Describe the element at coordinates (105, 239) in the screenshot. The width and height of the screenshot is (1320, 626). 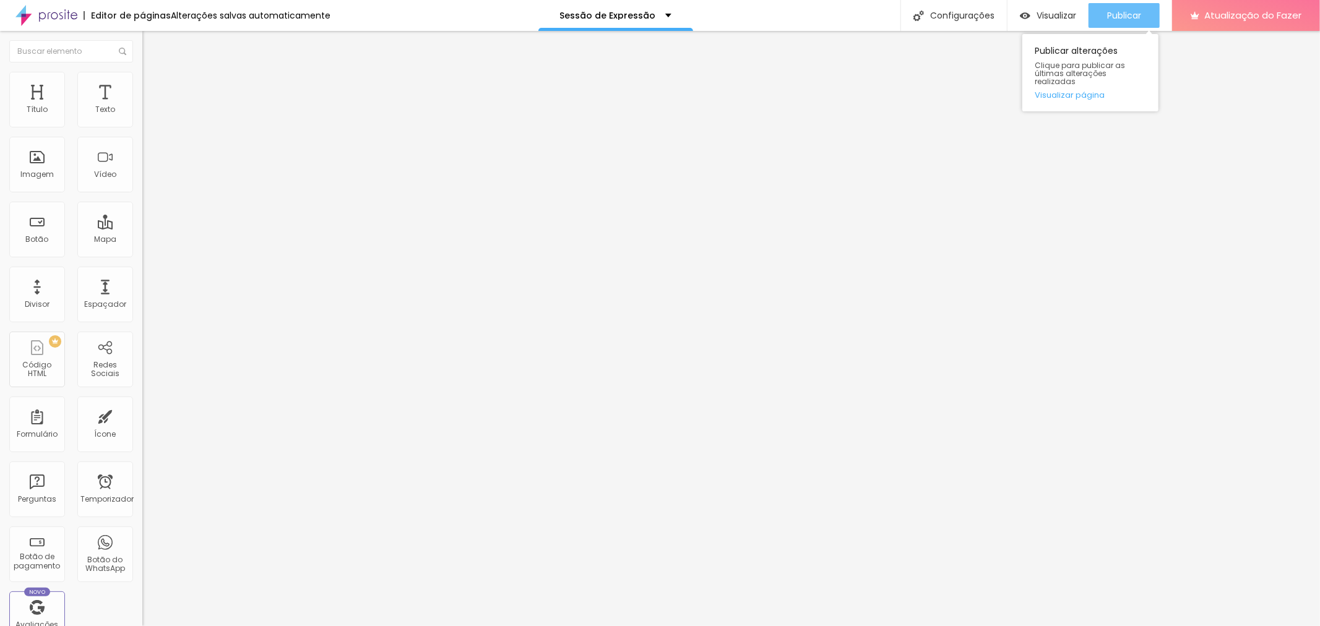
I see `font: Mapa` at that location.